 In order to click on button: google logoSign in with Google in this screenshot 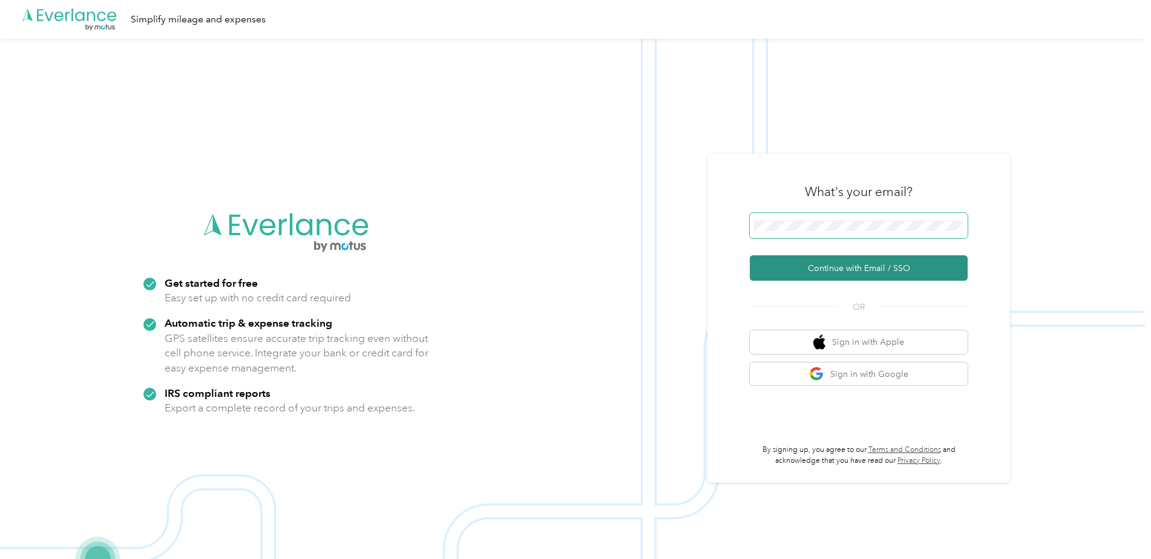, I will do `click(859, 374)`.